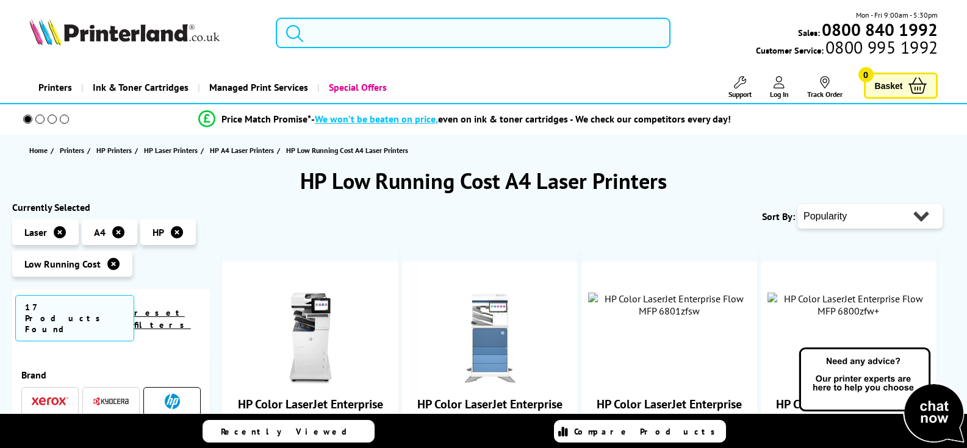 This screenshot has height=448, width=967. What do you see at coordinates (779, 87) in the screenshot?
I see `a: Log In` at bounding box center [779, 87].